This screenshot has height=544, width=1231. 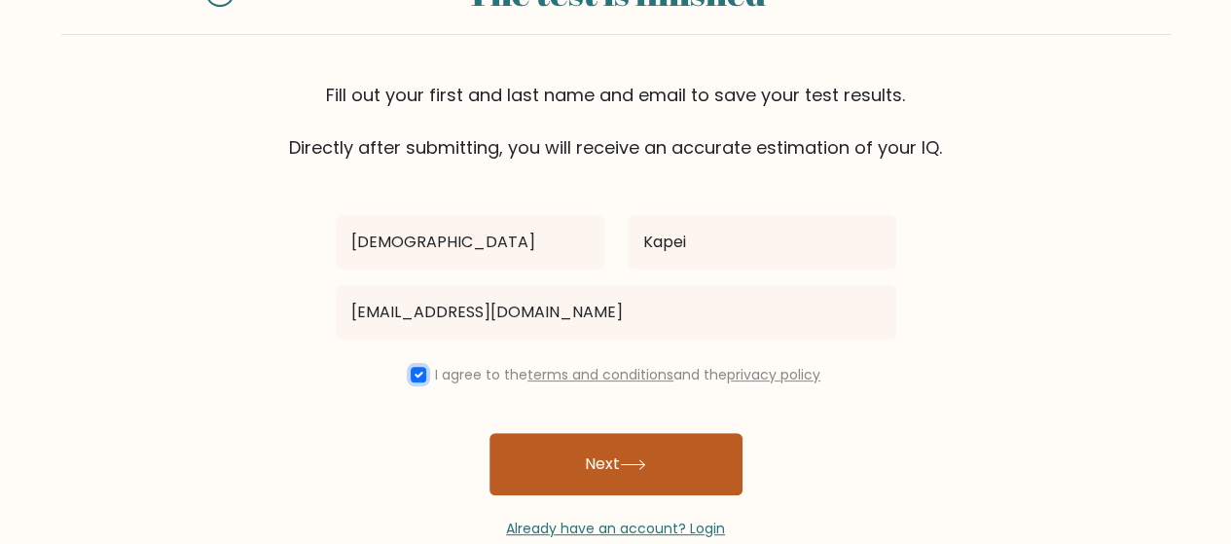 I want to click on input: Email, so click(x=616, y=312).